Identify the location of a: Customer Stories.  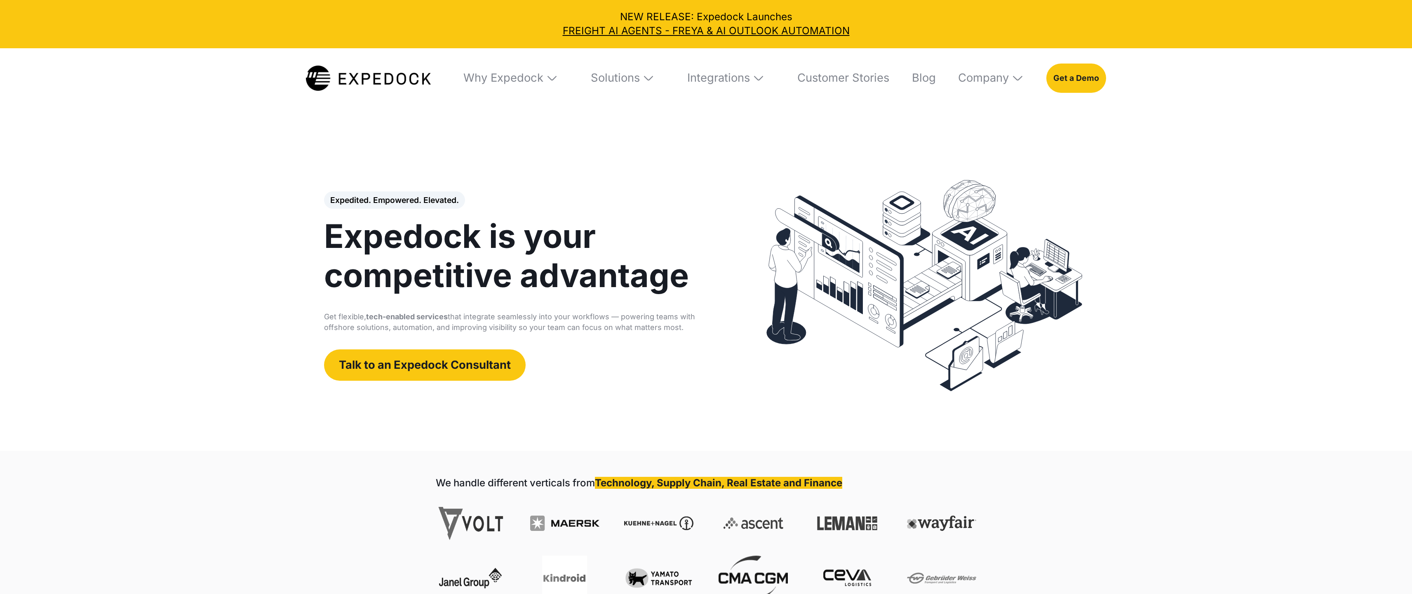
(838, 78).